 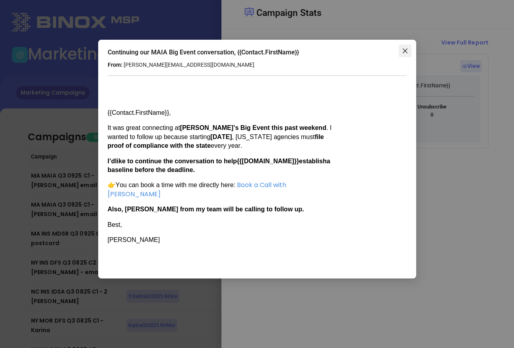 What do you see at coordinates (144, 128) in the screenshot?
I see `span: It was great connecting at` at bounding box center [144, 128].